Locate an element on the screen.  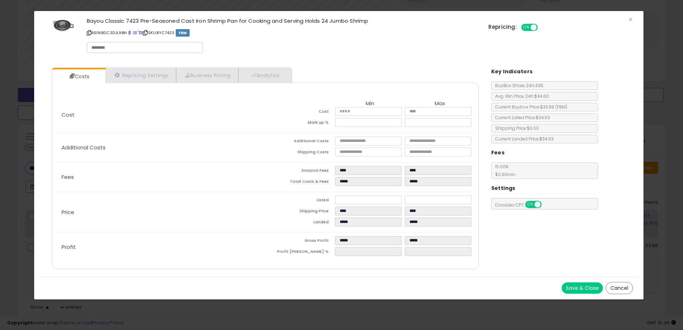
span: Avg. Win Price 24h: $34.60 is located at coordinates (520, 96).